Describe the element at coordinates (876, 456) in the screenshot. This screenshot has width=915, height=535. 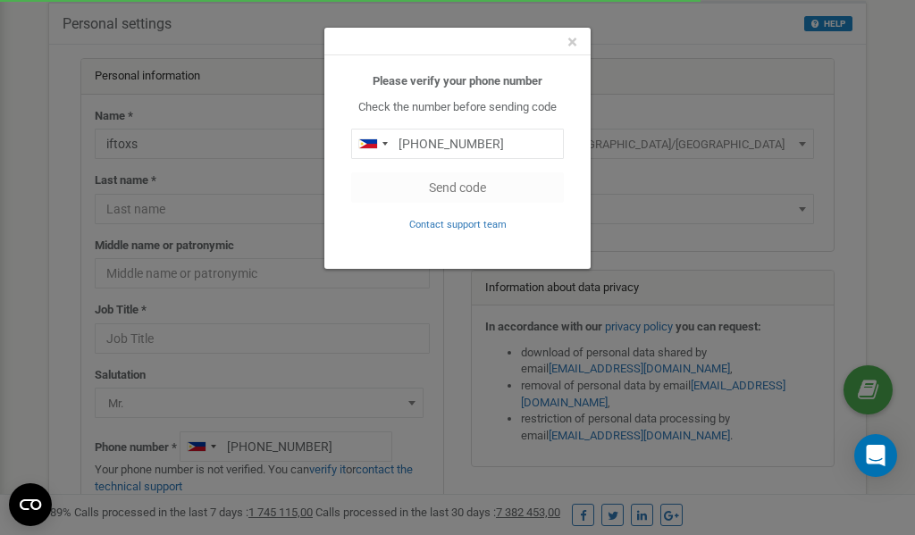
I see `div: Open Intercom Messenger` at that location.